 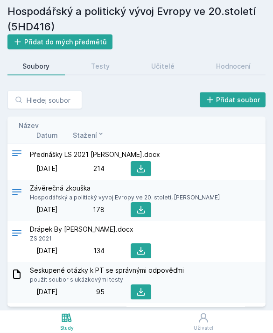 What do you see at coordinates (81, 210) in the screenshot?
I see `div: 178` at bounding box center [81, 210].